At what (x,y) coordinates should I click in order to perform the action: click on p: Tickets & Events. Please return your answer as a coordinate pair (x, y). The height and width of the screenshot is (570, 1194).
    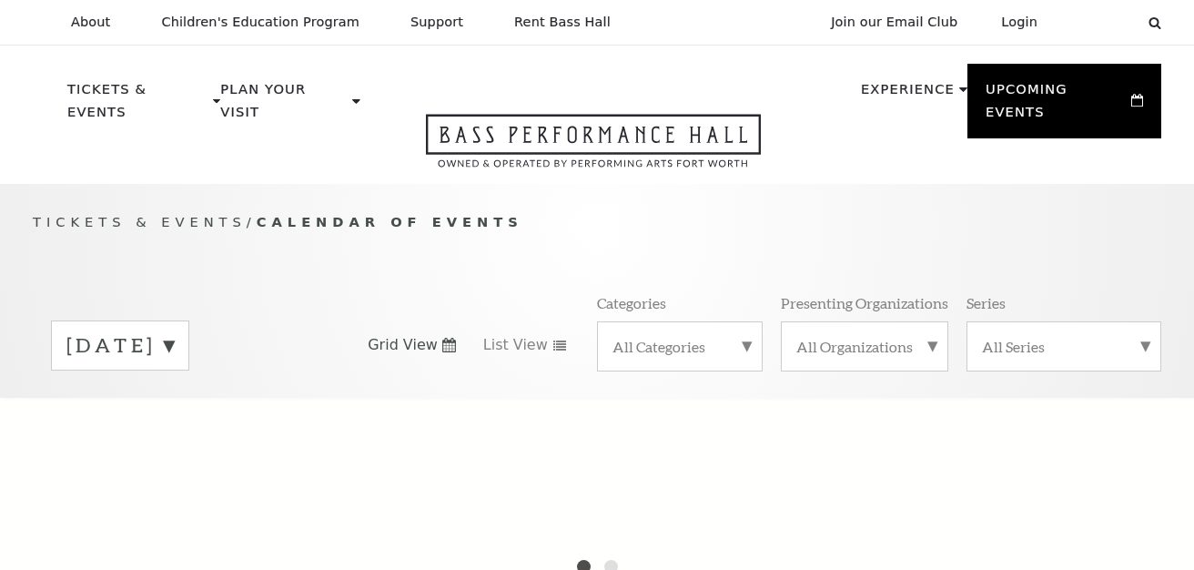
    Looking at the image, I should click on (137, 106).